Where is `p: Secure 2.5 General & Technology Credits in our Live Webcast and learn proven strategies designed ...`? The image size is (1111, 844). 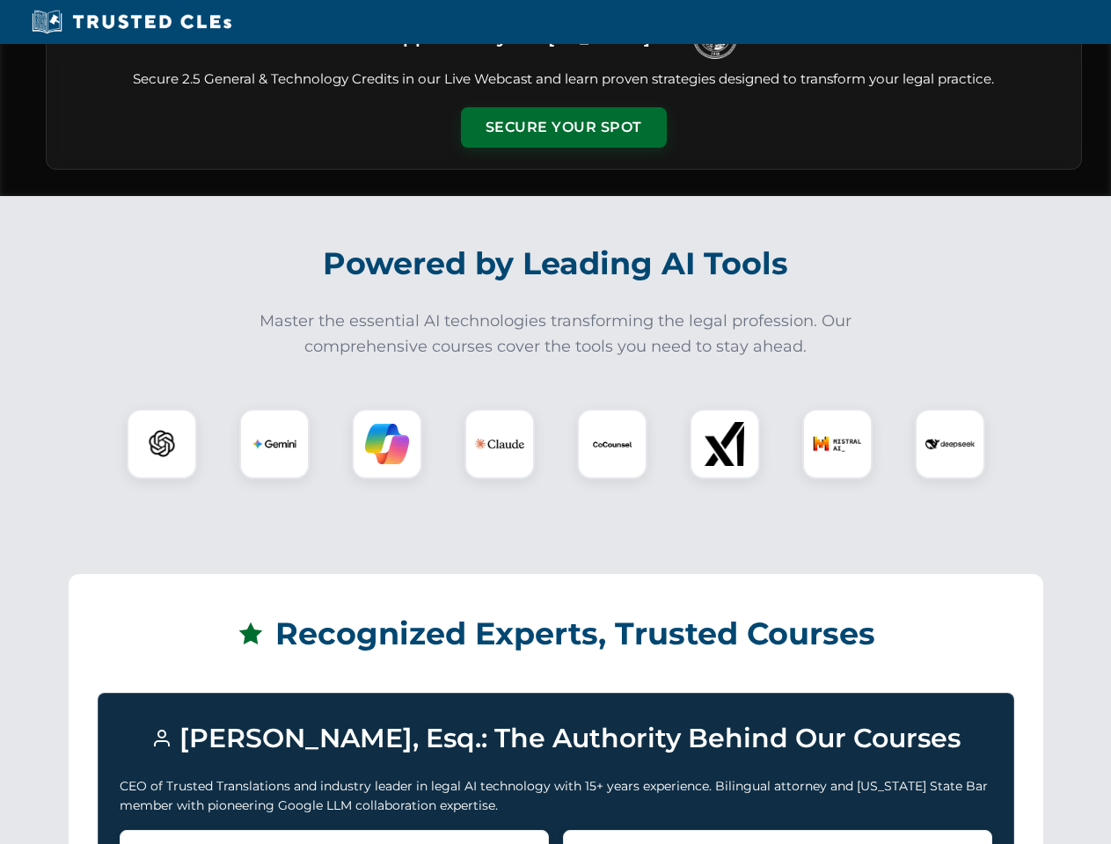
p: Secure 2.5 General & Technology Credits in our Live Webcast and learn proven strategies designed ... is located at coordinates (564, 79).